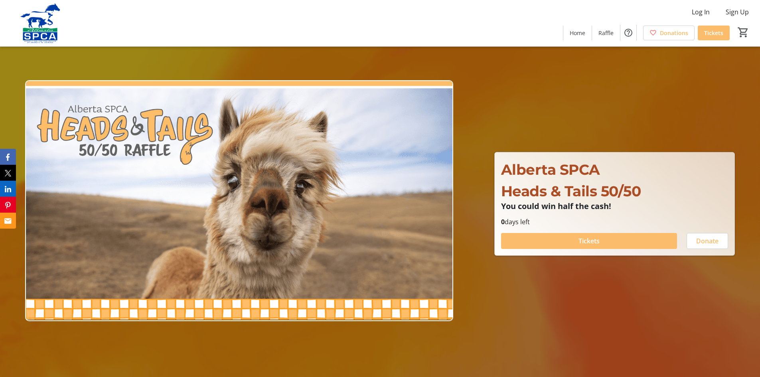 The width and height of the screenshot is (760, 377). I want to click on span: Donations, so click(674, 33).